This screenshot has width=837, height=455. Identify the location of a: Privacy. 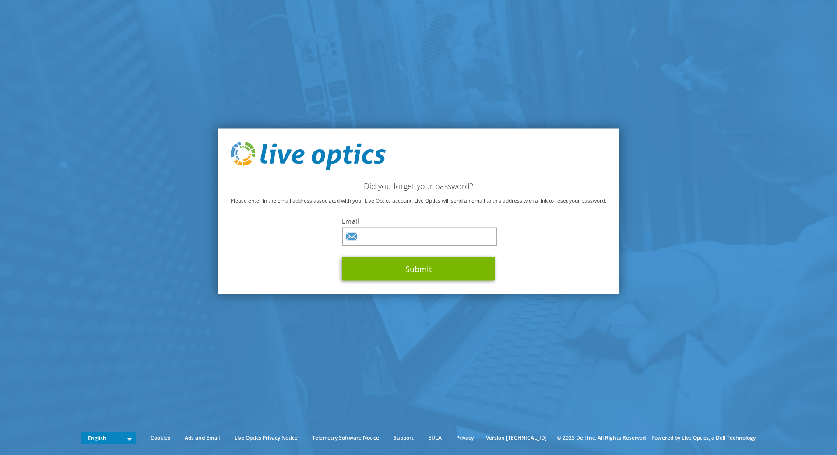
(465, 438).